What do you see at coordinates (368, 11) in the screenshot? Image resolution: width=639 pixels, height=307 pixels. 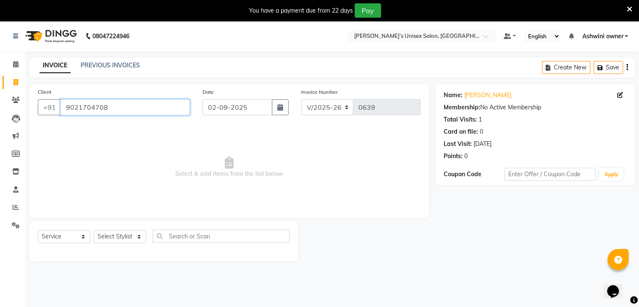 I see `button: Pay` at bounding box center [368, 11].